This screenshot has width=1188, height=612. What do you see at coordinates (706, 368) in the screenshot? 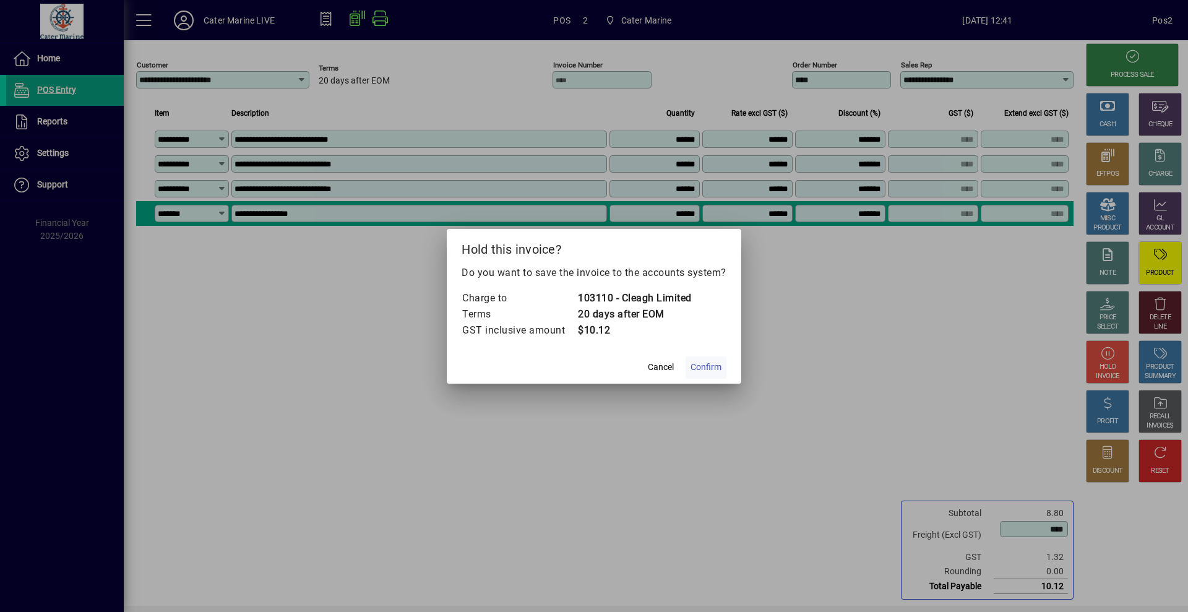
I see `button: Confirm` at bounding box center [706, 368].